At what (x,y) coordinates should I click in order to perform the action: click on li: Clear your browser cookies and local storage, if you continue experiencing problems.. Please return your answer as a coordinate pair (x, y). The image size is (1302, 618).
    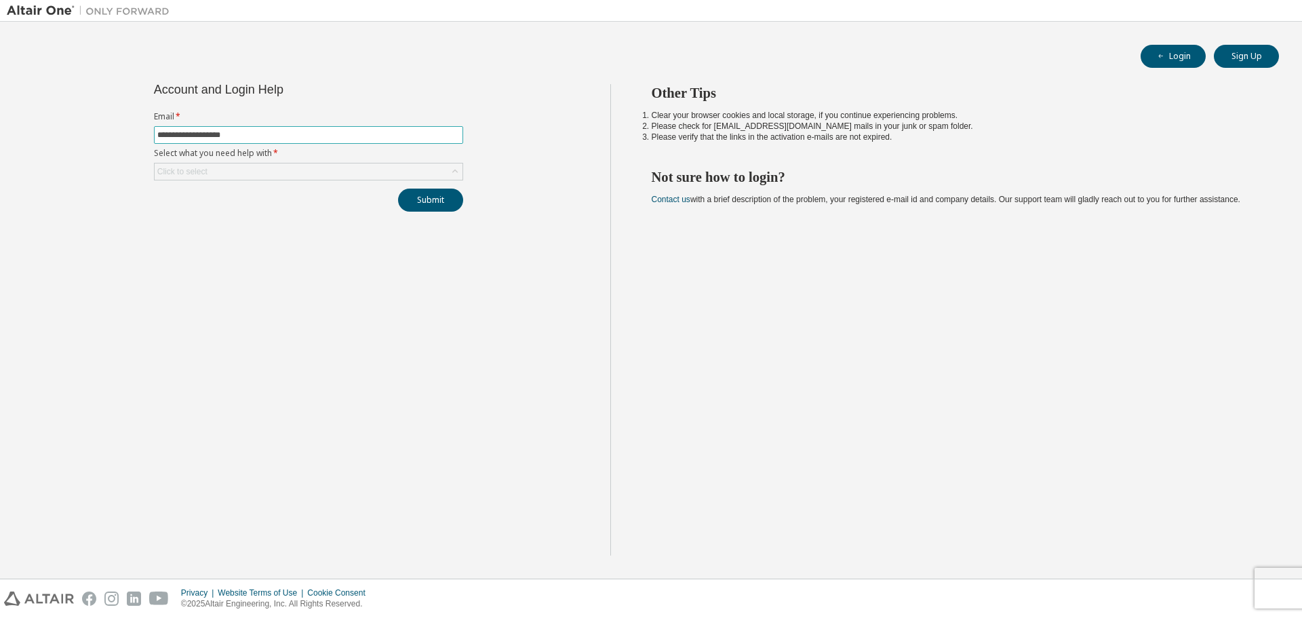
    Looking at the image, I should click on (954, 115).